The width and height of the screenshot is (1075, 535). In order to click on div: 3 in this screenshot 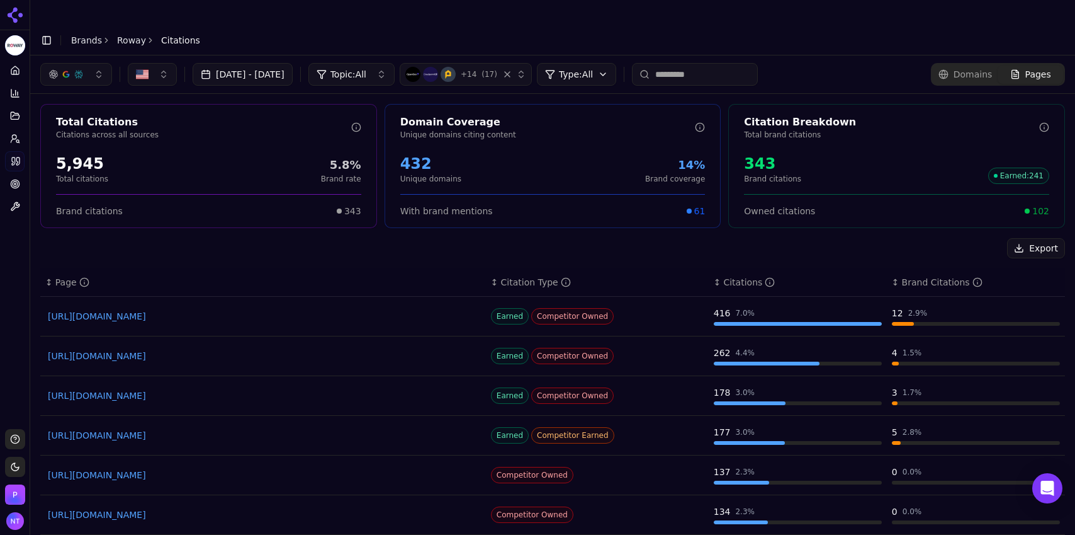, I will do `click(895, 392)`.